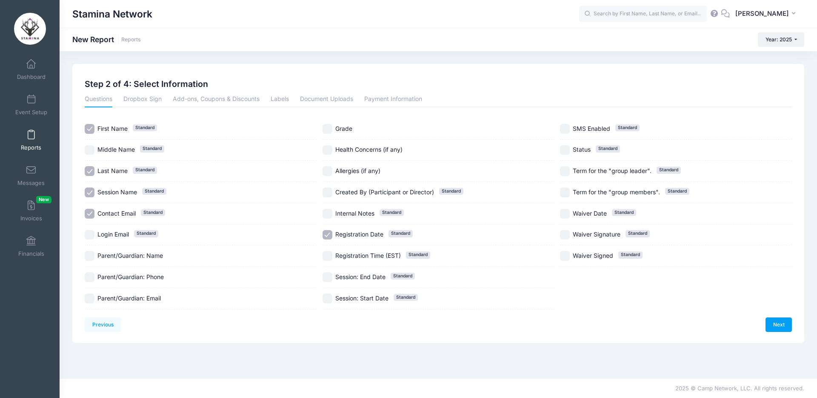 The height and width of the screenshot is (398, 817). I want to click on a: InvoicesNew, so click(31, 211).